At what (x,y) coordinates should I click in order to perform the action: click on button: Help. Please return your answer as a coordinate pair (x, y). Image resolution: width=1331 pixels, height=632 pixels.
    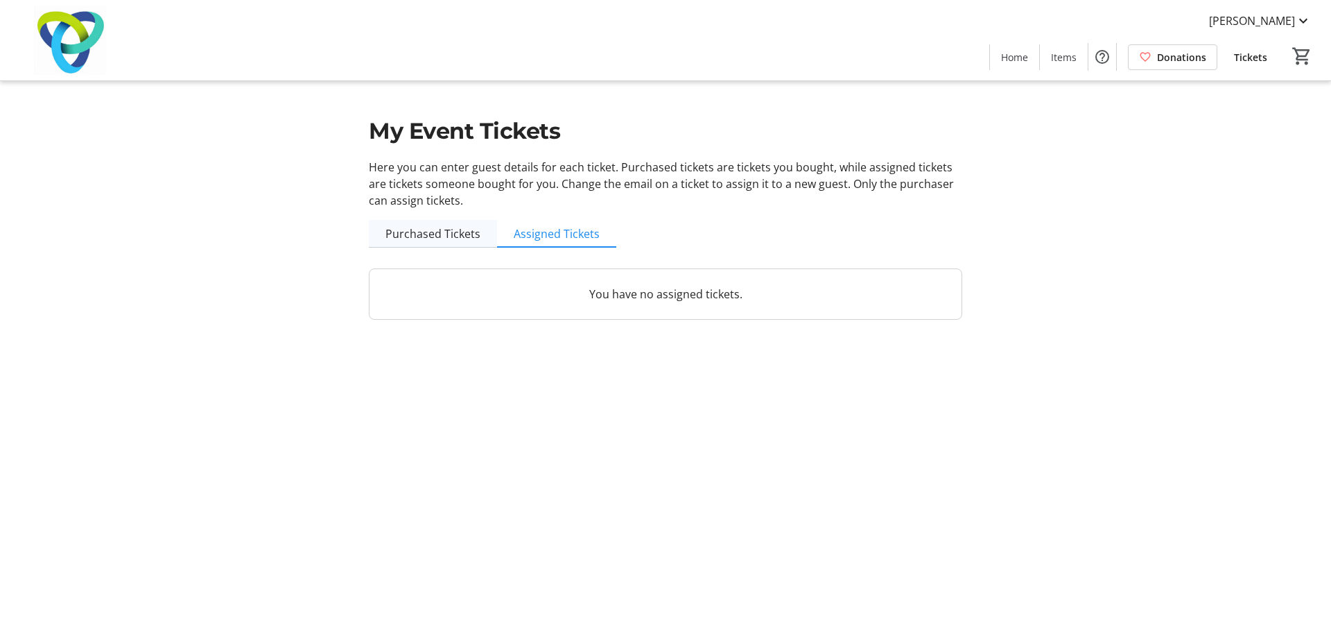
    Looking at the image, I should click on (1103, 57).